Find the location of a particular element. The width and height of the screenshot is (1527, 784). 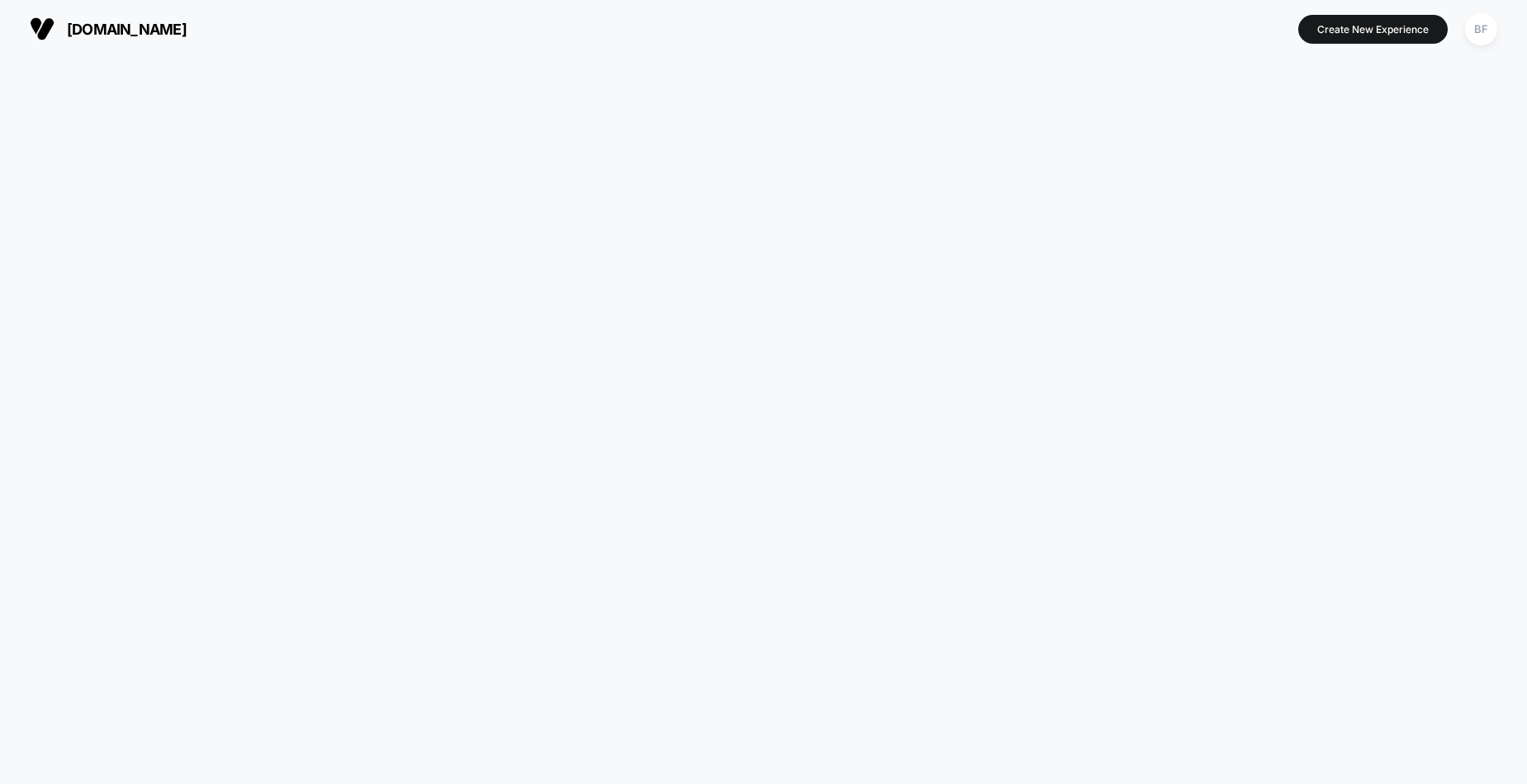

button: BF is located at coordinates (1481, 29).